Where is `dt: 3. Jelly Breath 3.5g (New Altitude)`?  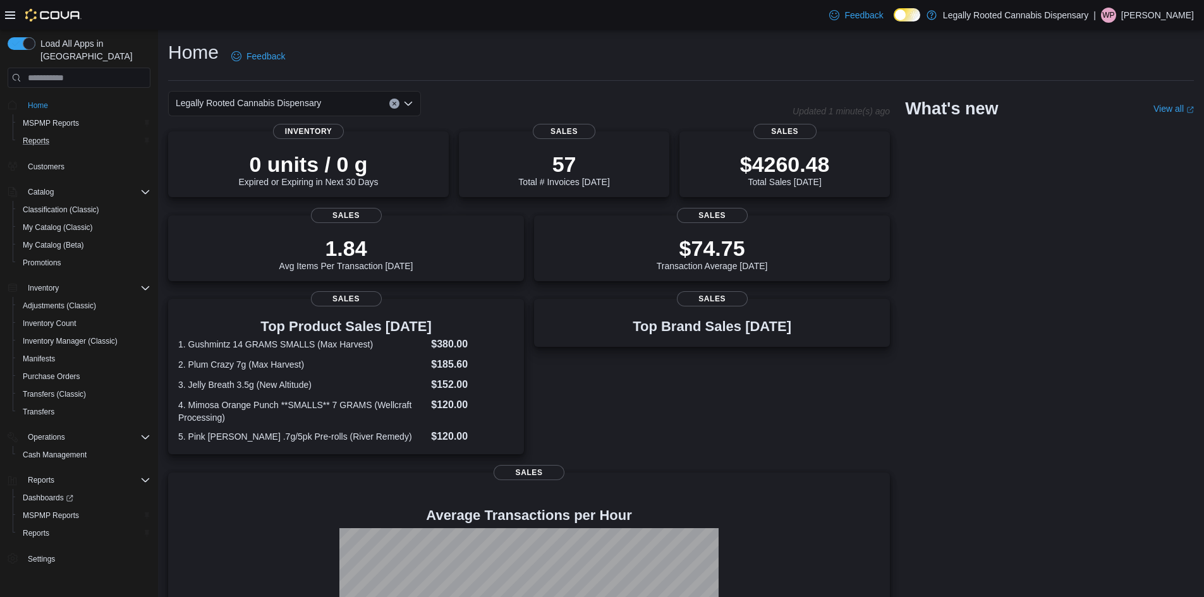
dt: 3. Jelly Breath 3.5g (New Altitude) is located at coordinates (302, 385).